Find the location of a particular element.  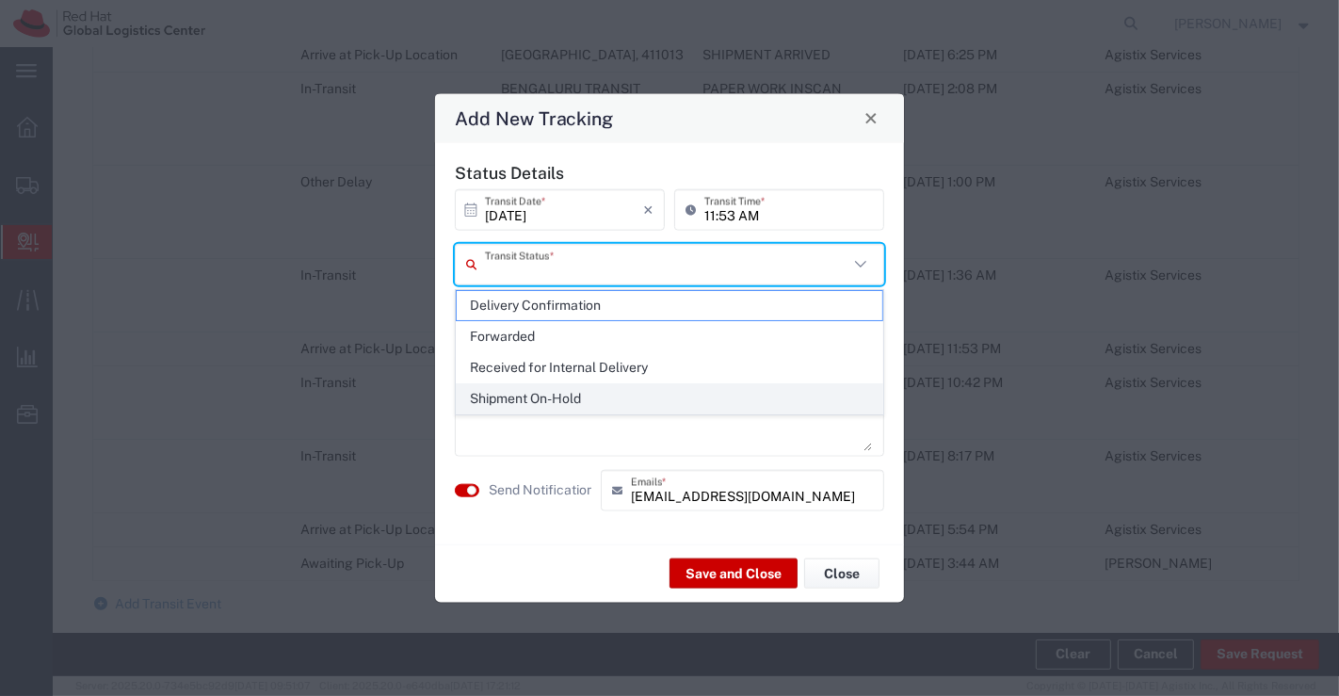

h5: Status Details is located at coordinates (670, 171).